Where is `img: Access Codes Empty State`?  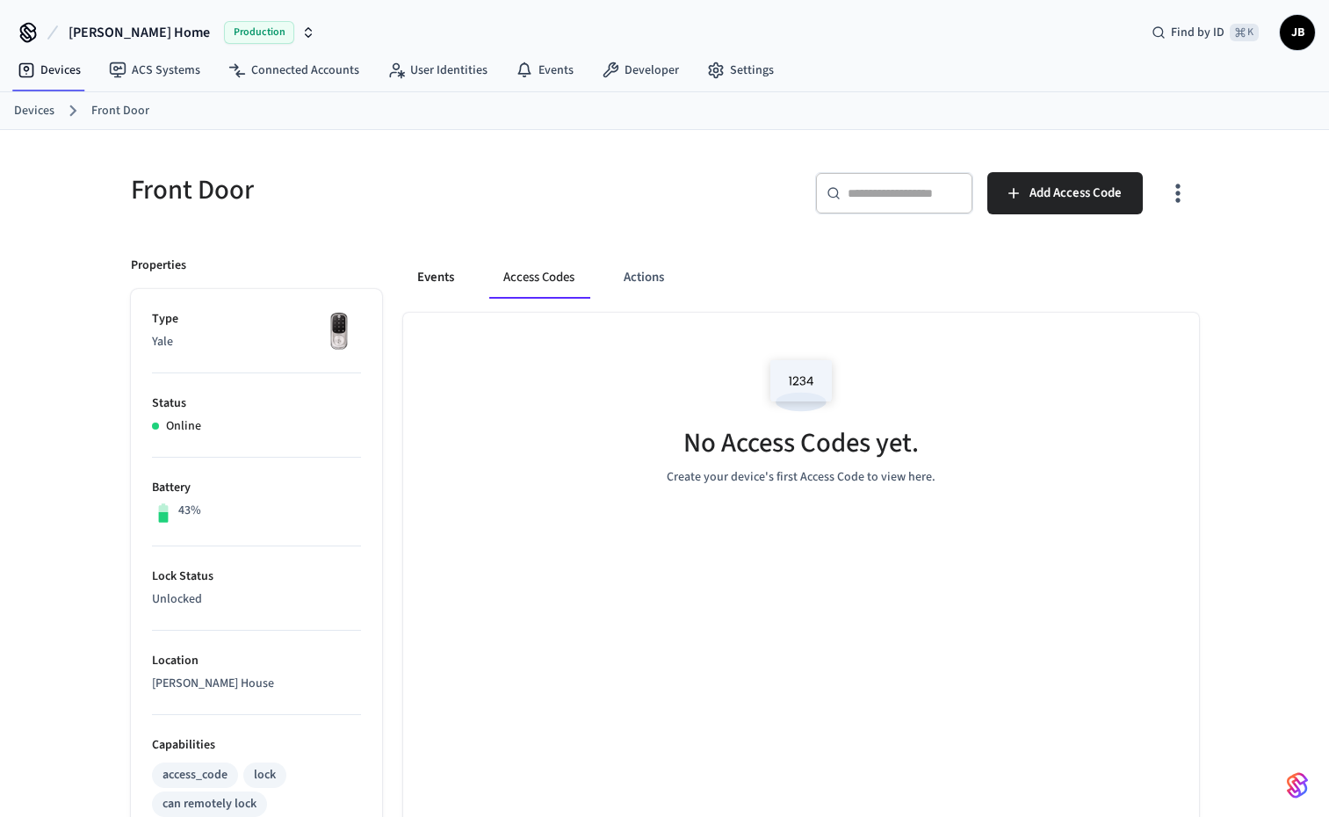 img: Access Codes Empty State is located at coordinates (801, 385).